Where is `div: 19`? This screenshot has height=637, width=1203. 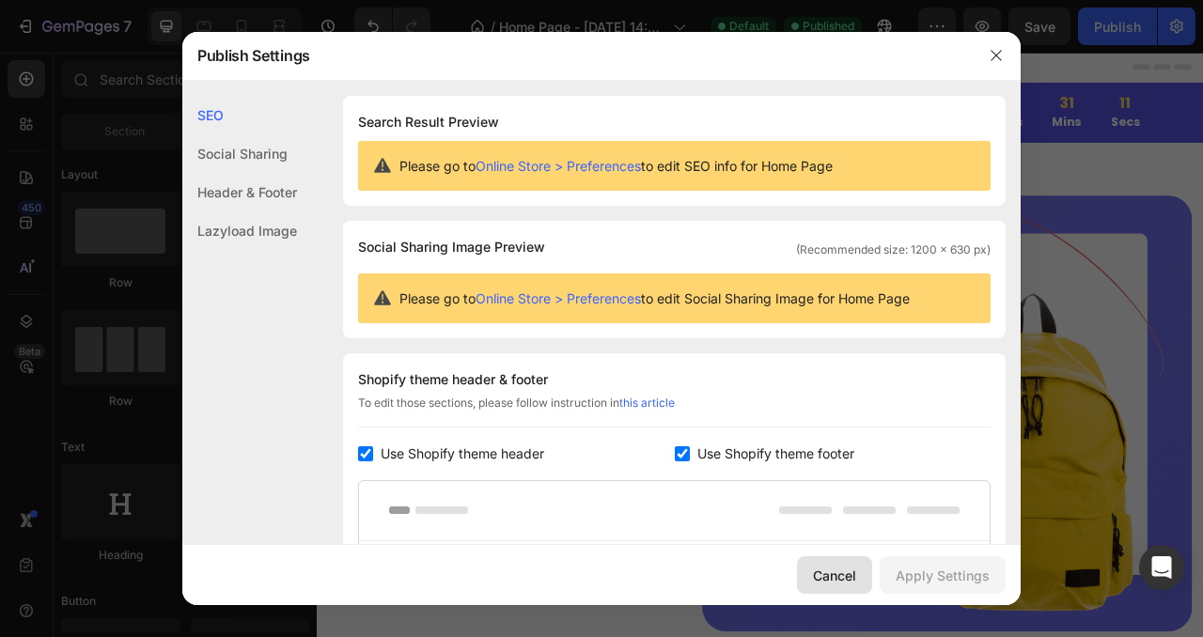 div: 19 is located at coordinates (873, 63).